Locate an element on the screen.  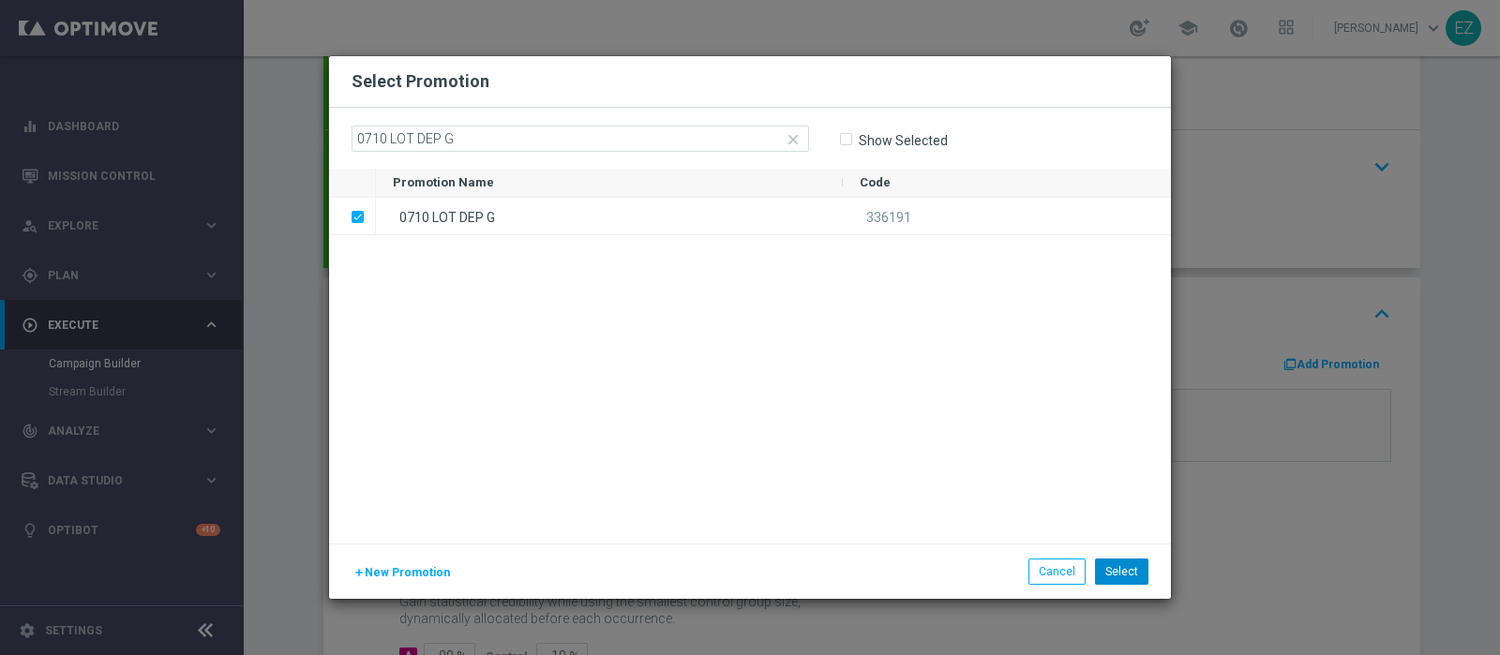
span: New Promotion is located at coordinates (407, 573).